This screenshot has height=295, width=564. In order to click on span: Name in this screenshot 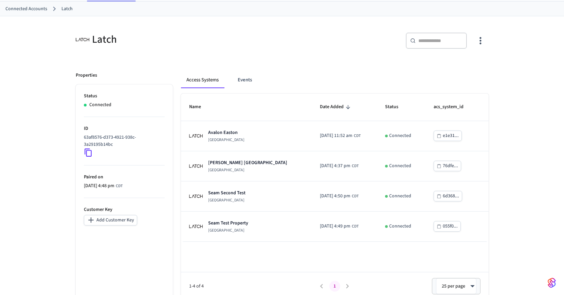, I will do `click(199, 107)`.